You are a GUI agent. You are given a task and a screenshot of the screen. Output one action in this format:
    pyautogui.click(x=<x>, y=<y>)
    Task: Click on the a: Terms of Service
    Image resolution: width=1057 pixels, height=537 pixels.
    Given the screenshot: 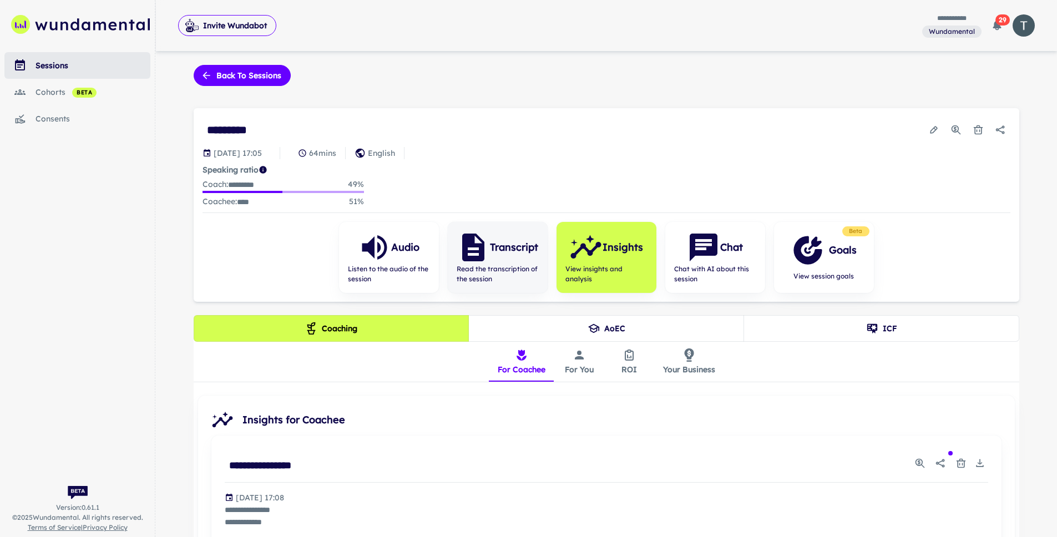 What is the action you would take?
    pyautogui.click(x=54, y=527)
    